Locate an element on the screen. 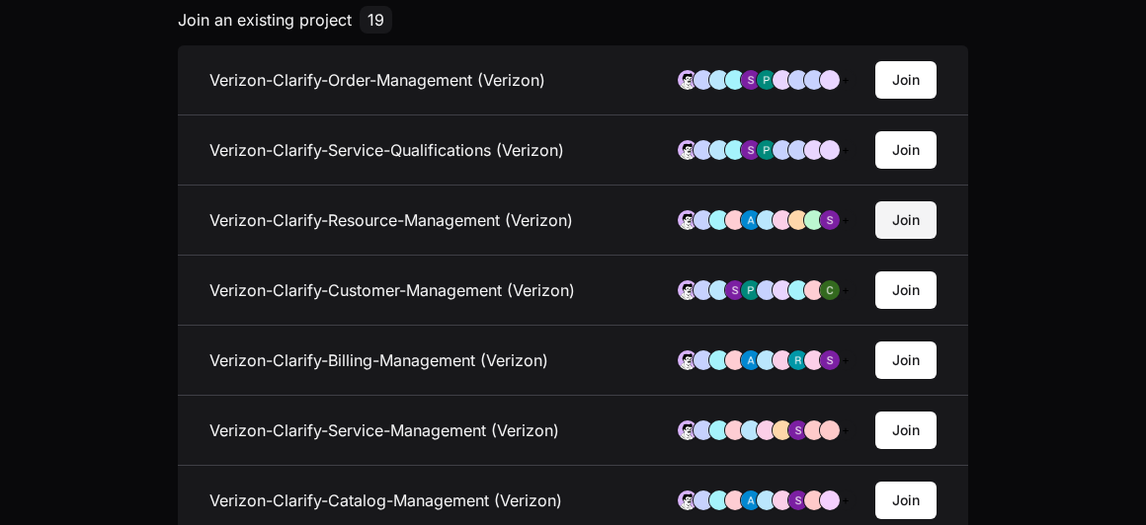 The width and height of the screenshot is (1146, 525). h3: Verizon-Clarify-Catalog-Management (Verizon) is located at coordinates (385, 501).